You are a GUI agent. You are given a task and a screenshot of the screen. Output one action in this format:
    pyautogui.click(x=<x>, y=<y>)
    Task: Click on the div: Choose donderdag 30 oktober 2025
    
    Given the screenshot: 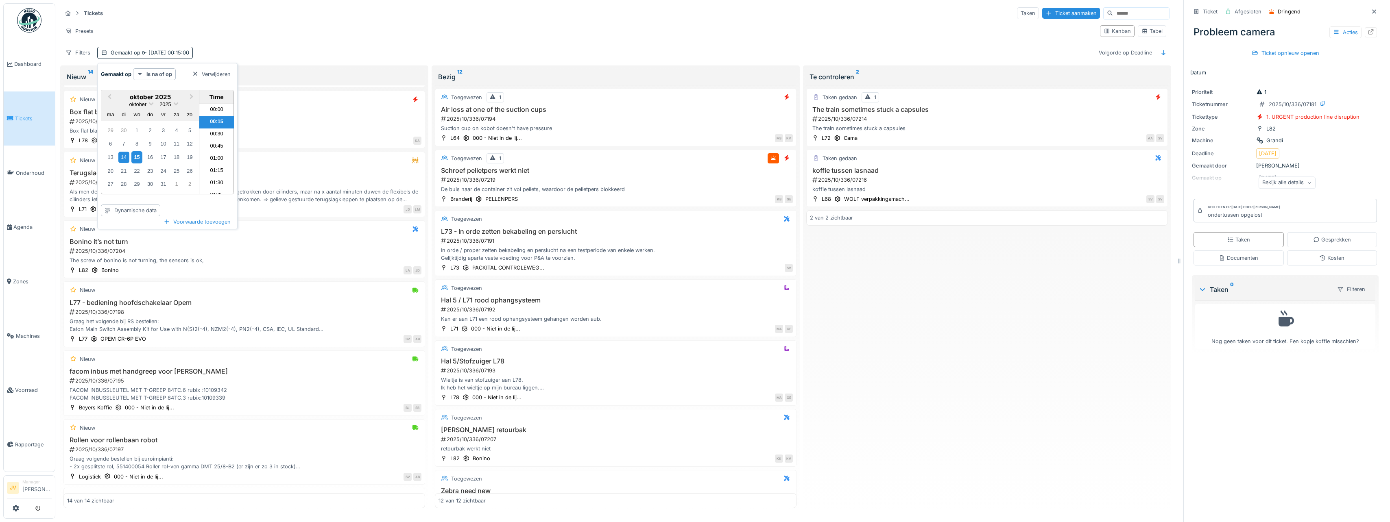 What is the action you would take?
    pyautogui.click(x=150, y=184)
    